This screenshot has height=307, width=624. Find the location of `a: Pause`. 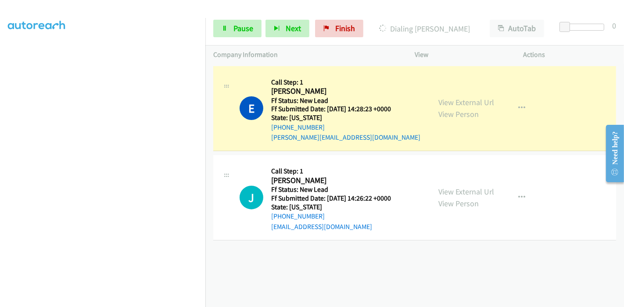

a: Pause is located at coordinates (237, 29).